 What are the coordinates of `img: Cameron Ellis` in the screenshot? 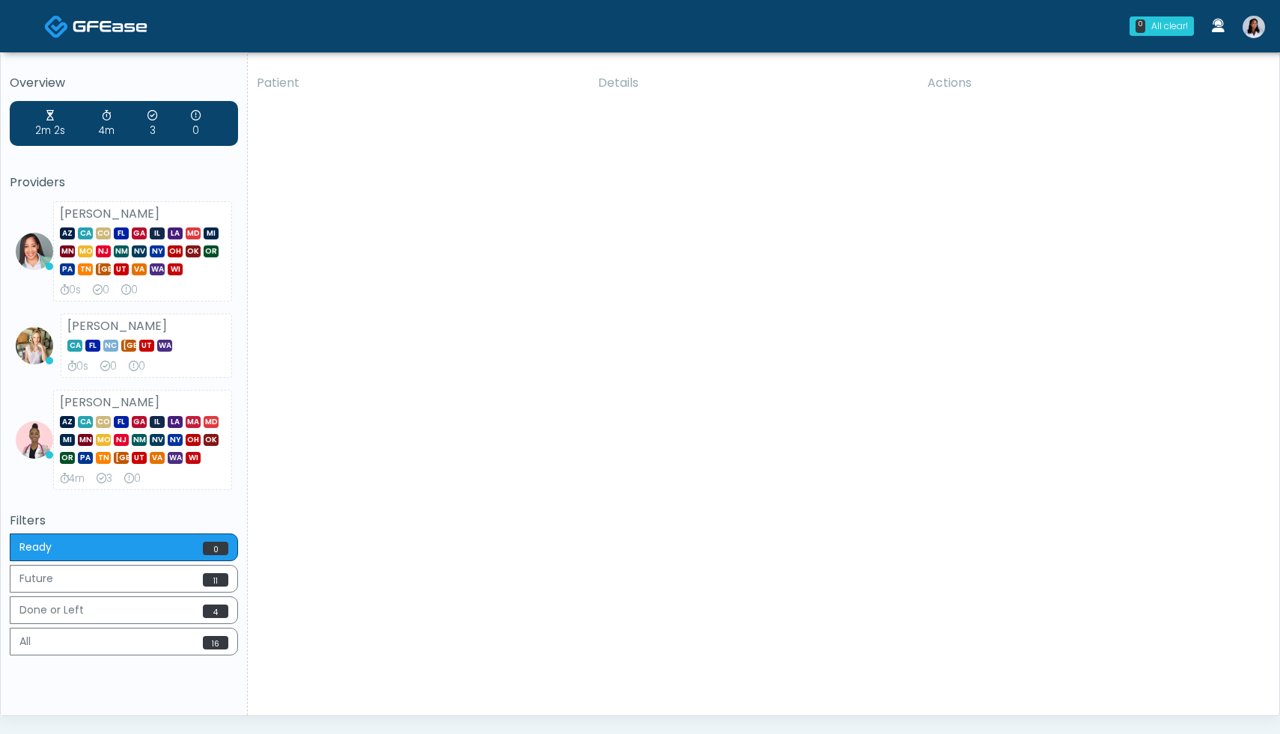 It's located at (34, 346).